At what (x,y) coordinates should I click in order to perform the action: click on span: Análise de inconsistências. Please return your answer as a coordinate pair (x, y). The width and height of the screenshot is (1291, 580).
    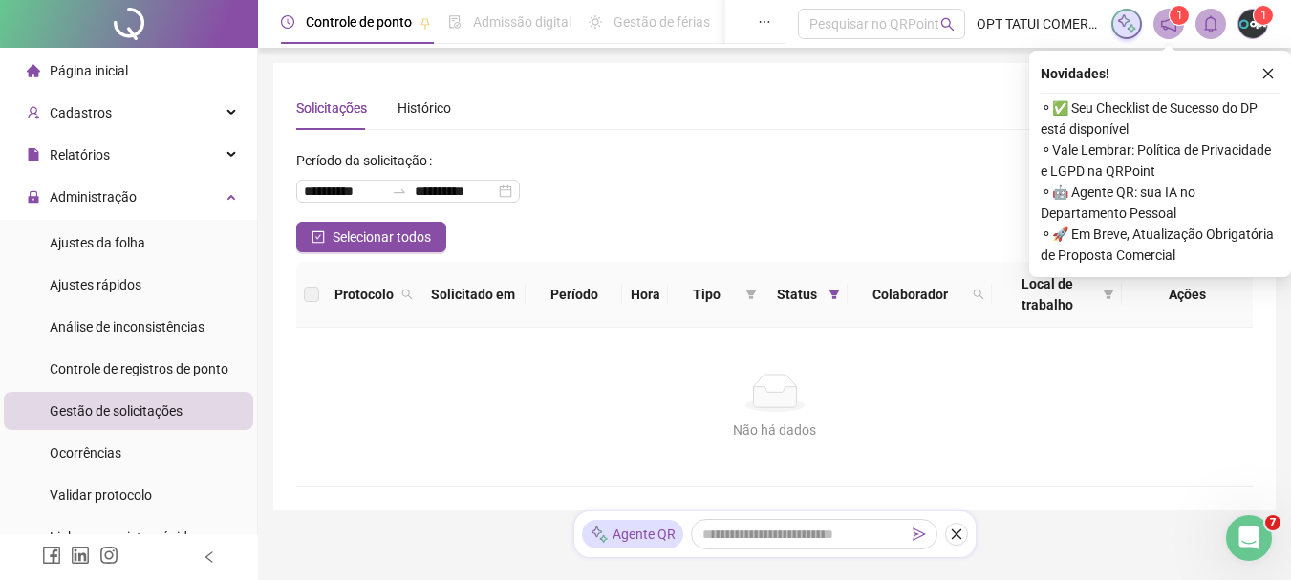
    Looking at the image, I should click on (127, 327).